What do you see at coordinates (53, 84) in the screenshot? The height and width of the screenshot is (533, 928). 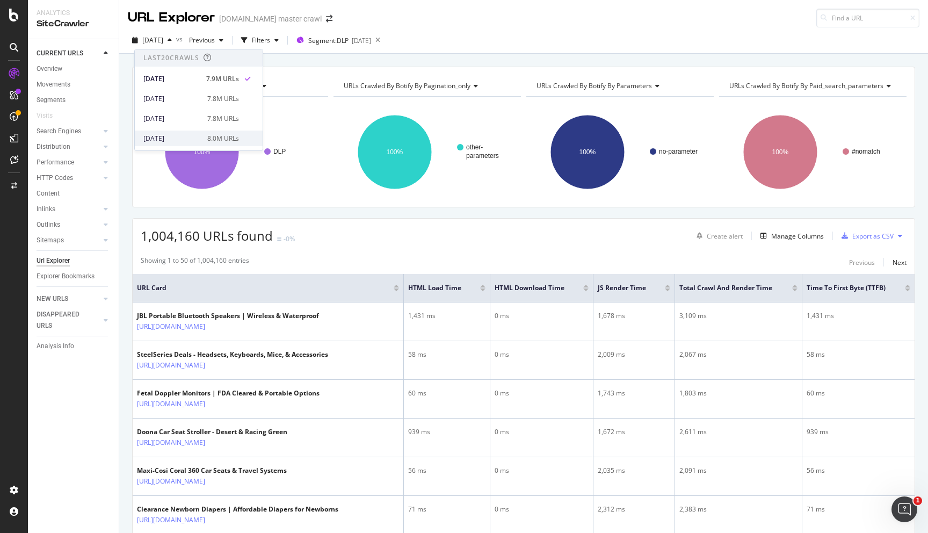 I see `div: Movements` at bounding box center [53, 84].